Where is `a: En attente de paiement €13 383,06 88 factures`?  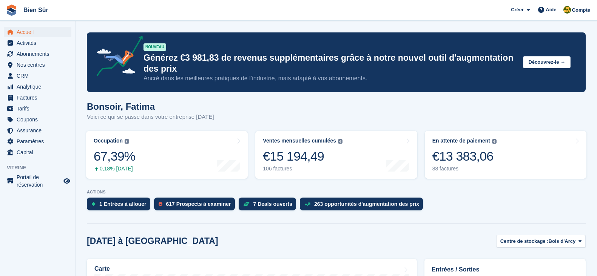
a: En attente de paiement €13 383,06 88 factures is located at coordinates (505, 155).